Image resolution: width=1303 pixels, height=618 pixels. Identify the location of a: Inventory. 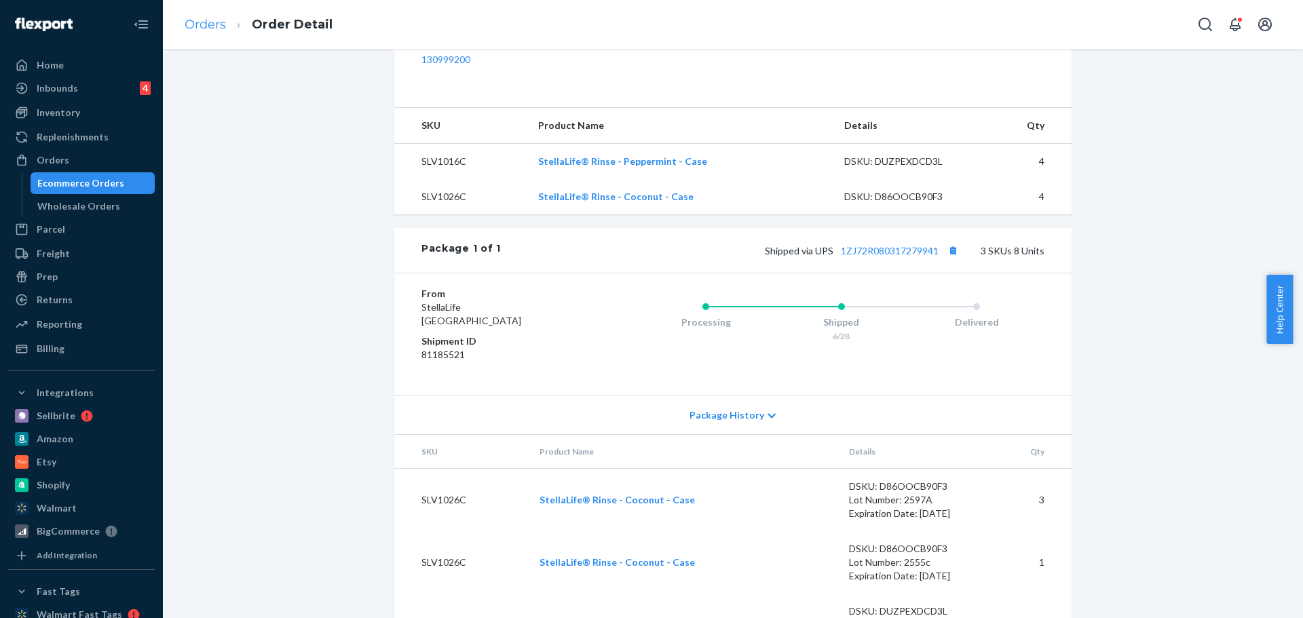
(81, 113).